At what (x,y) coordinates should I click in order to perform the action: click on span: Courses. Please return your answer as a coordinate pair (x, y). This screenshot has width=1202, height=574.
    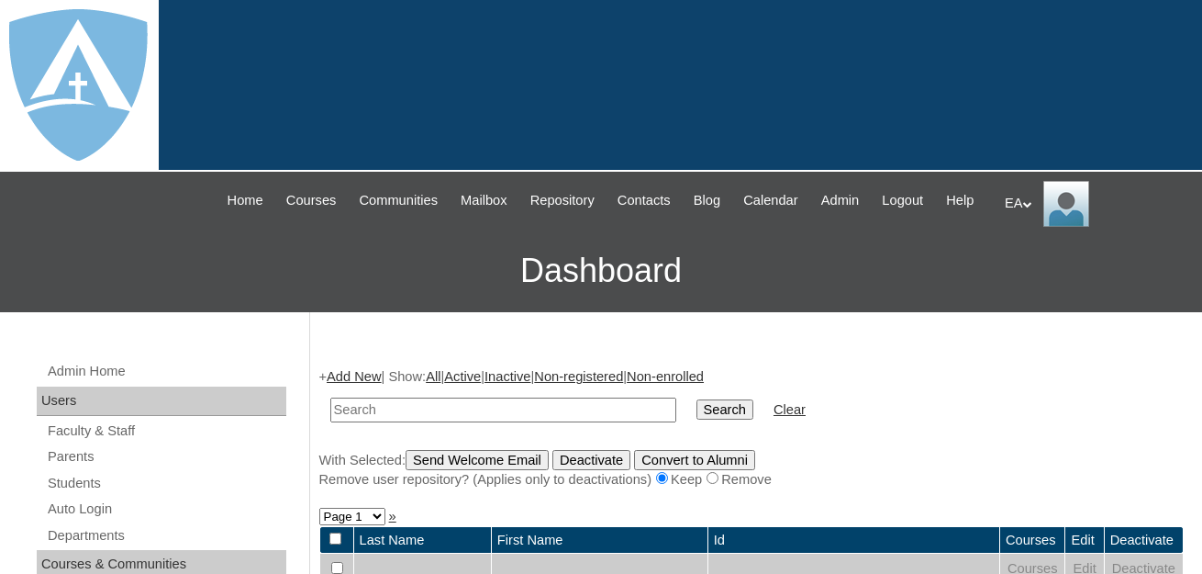
    Looking at the image, I should click on (311, 200).